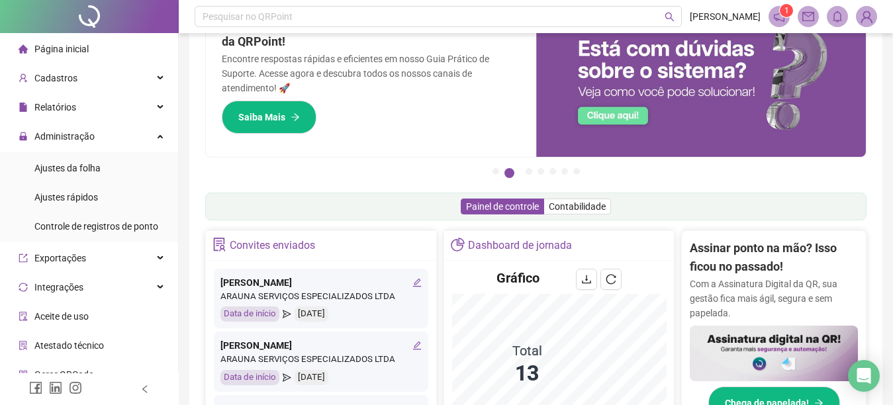 This screenshot has width=893, height=405. What do you see at coordinates (541, 171) in the screenshot?
I see `button: 4` at bounding box center [541, 171].